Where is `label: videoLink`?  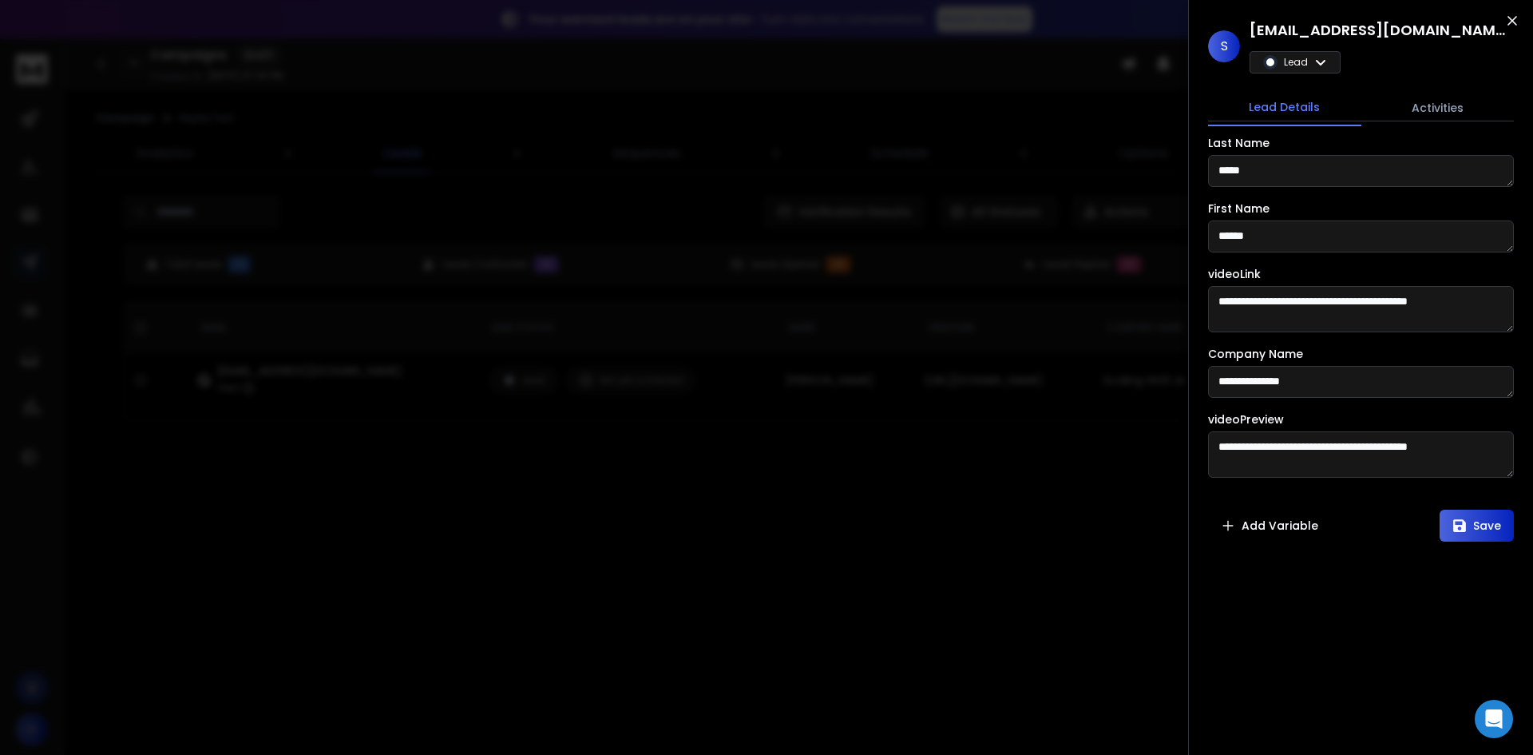 label: videoLink is located at coordinates (1235, 274).